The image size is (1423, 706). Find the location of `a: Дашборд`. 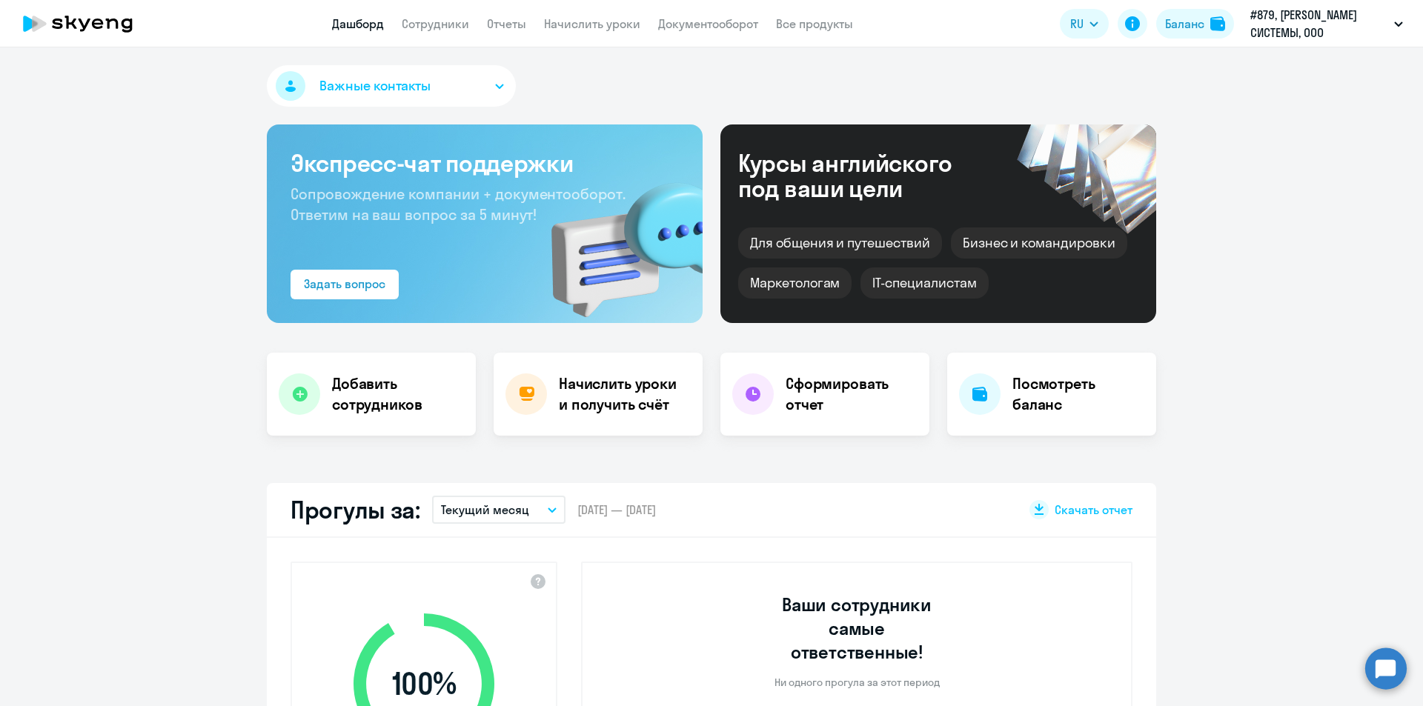

a: Дашборд is located at coordinates (358, 24).